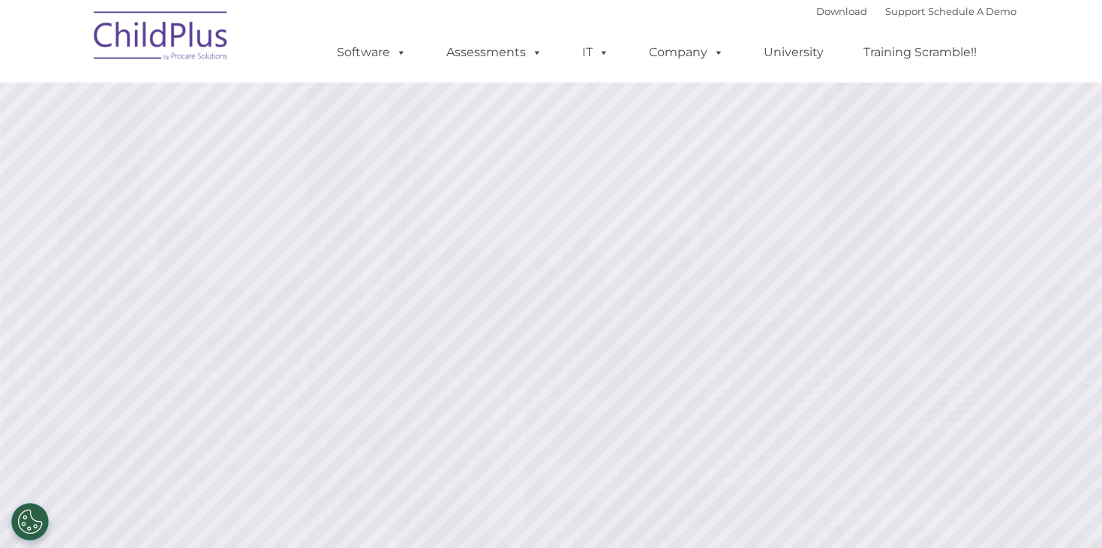 This screenshot has width=1102, height=548. What do you see at coordinates (30, 522) in the screenshot?
I see `button: Cookies Settings` at bounding box center [30, 522].